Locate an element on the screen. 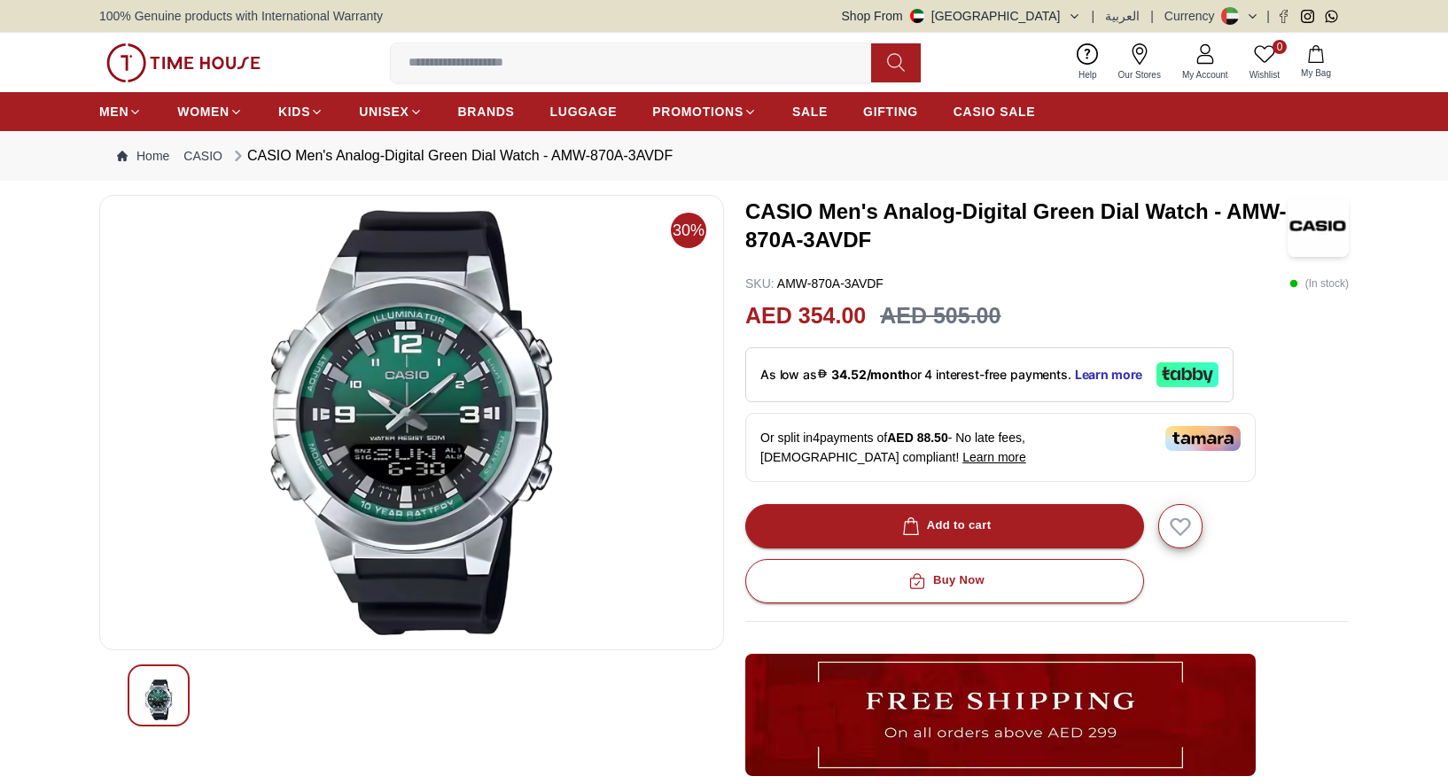 The image size is (1448, 784). h3: AED 505.00 is located at coordinates (940, 316).